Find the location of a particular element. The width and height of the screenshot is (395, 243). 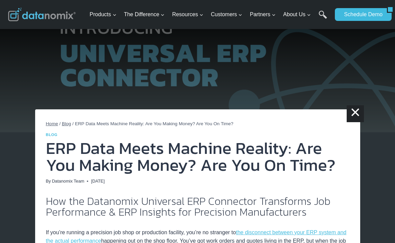

span: The Difference is located at coordinates (144, 15).